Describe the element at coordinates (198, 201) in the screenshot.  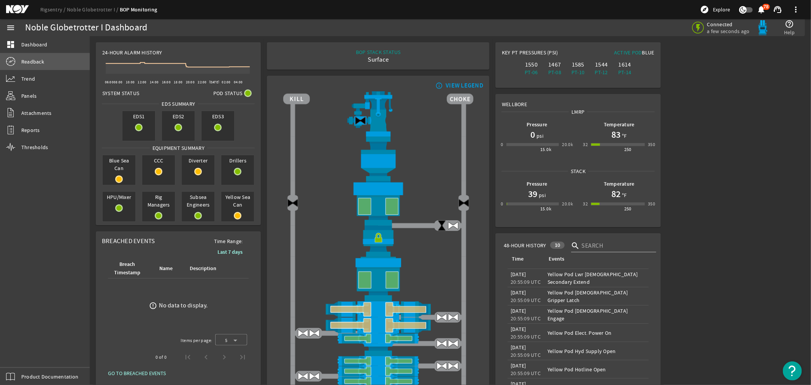
I see `span: Subsea Engineers` at that location.